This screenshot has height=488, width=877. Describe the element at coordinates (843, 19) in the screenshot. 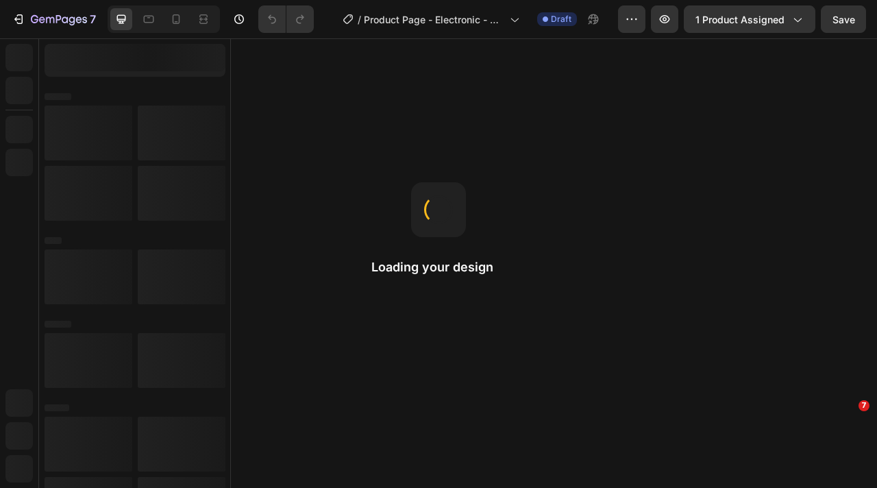

I see `span: Save` at that location.